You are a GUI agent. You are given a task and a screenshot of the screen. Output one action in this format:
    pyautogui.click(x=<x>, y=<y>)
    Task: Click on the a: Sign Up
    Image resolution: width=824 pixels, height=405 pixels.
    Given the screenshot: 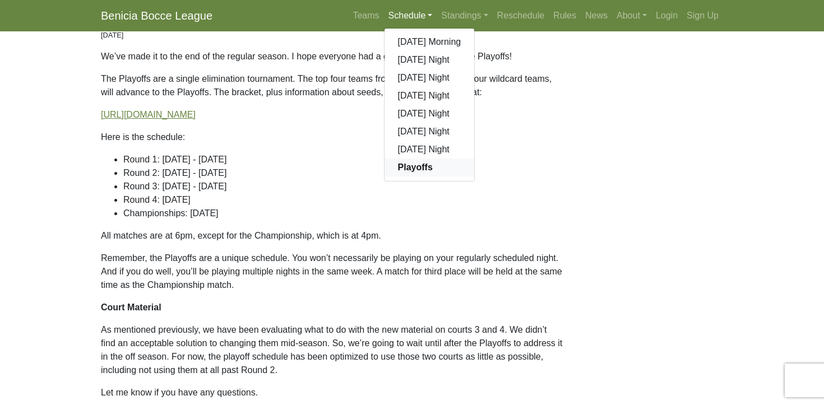 What is the action you would take?
    pyautogui.click(x=703, y=16)
    